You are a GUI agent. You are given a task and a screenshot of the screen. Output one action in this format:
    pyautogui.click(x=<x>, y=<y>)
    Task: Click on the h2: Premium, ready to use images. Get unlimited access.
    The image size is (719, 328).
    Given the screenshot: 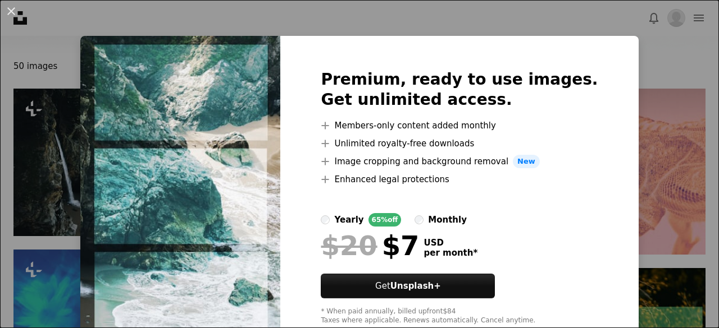 What is the action you would take?
    pyautogui.click(x=459, y=90)
    